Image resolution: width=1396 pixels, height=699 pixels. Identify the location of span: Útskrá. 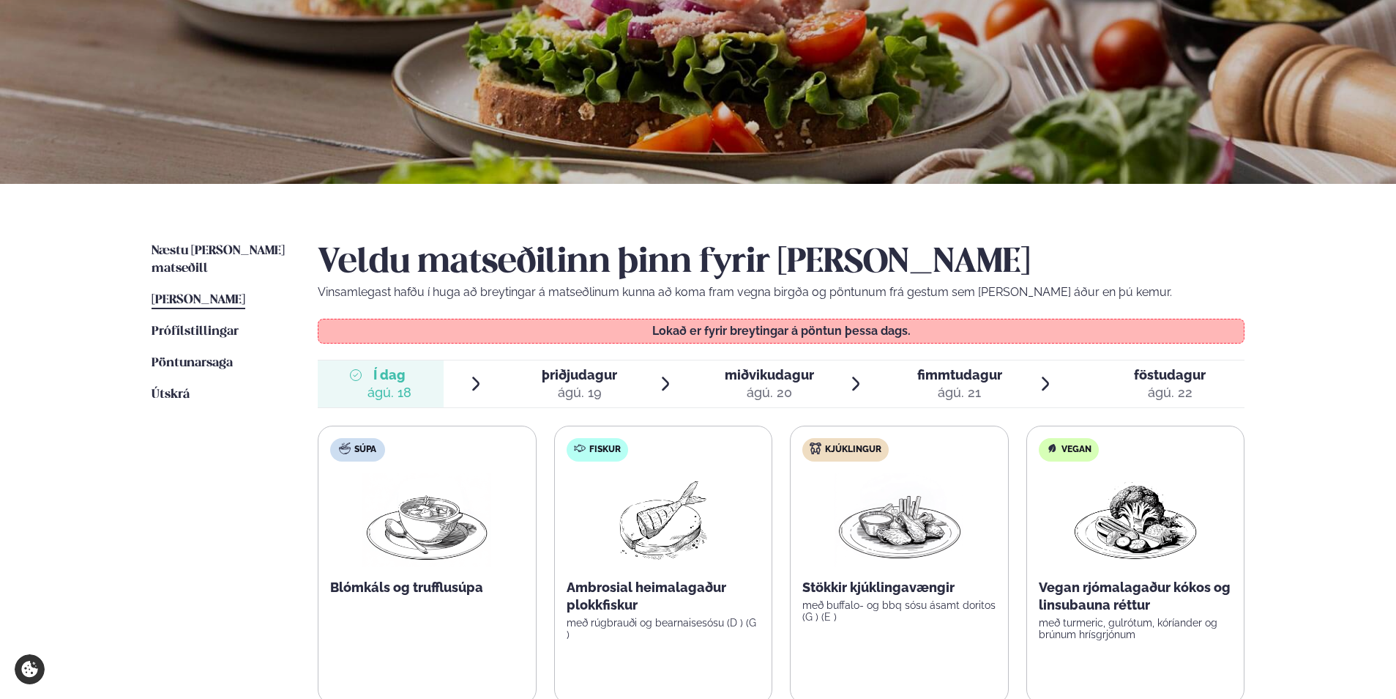
(171, 394).